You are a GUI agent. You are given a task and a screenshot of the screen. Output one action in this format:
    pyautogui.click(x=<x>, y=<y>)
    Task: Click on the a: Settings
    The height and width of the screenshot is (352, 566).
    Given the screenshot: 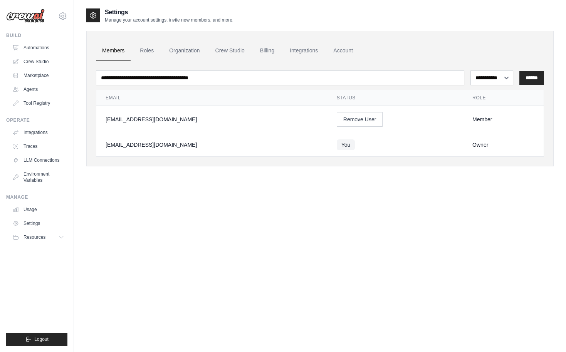 What is the action you would take?
    pyautogui.click(x=38, y=224)
    